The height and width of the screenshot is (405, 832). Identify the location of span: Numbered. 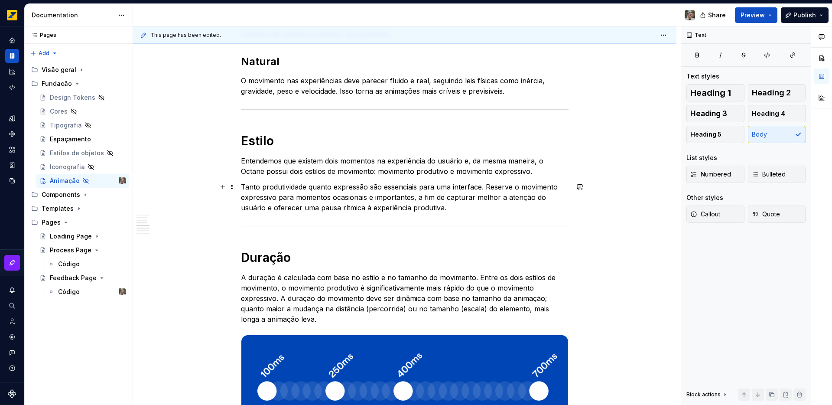
(710, 174).